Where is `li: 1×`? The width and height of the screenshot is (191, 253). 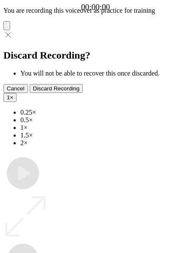 li: 1× is located at coordinates (104, 128).